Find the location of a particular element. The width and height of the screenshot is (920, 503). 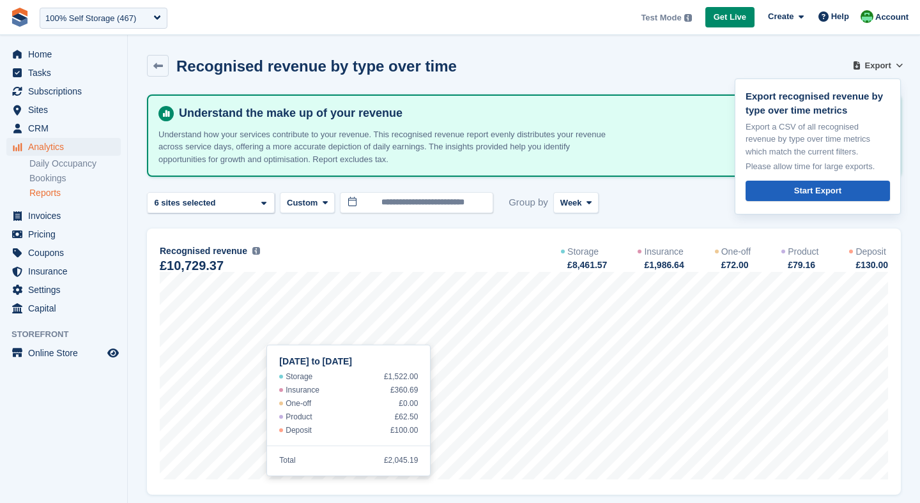

span: Recognised revenue is located at coordinates (203, 251).